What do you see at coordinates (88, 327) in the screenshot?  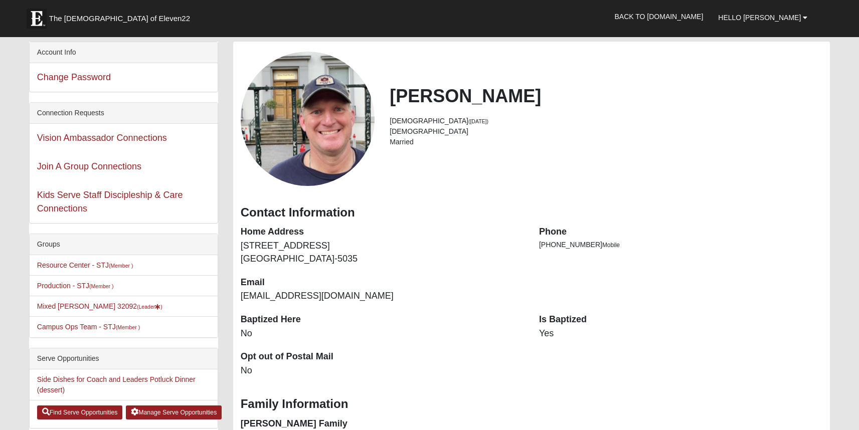 I see `a: Campus Ops Team - STJ(Member )` at bounding box center [88, 327].